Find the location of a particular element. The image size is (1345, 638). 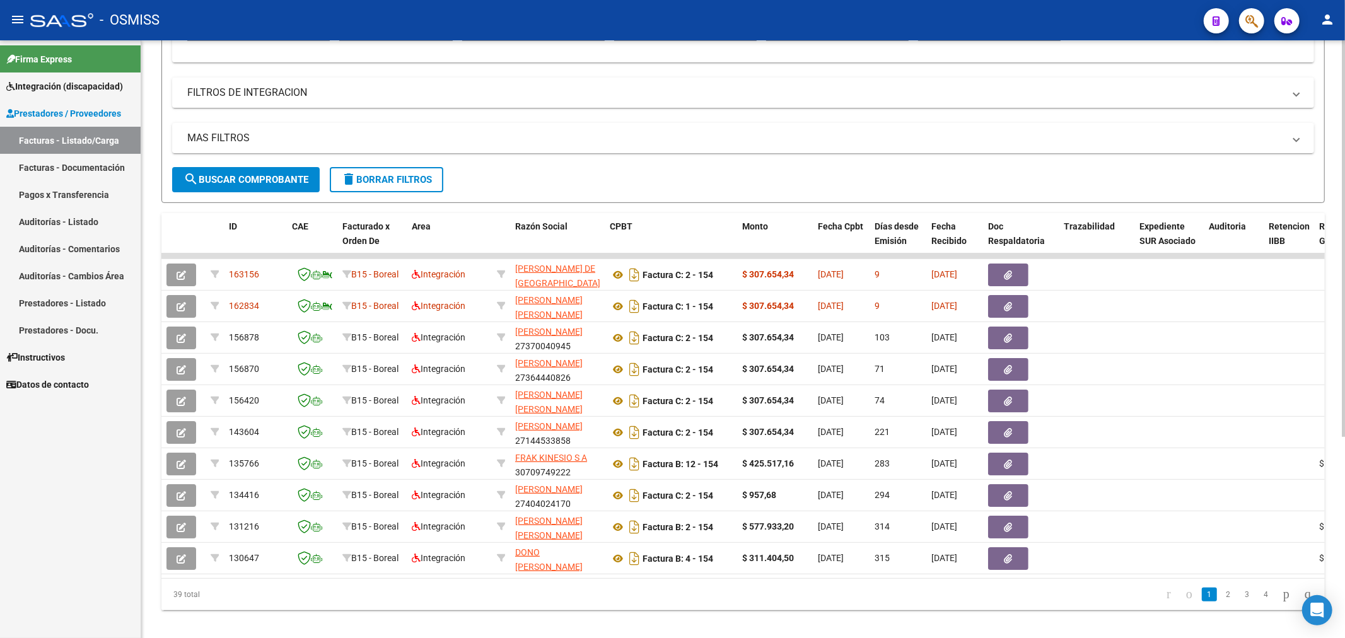

span: - OSMISS is located at coordinates (129, 20).